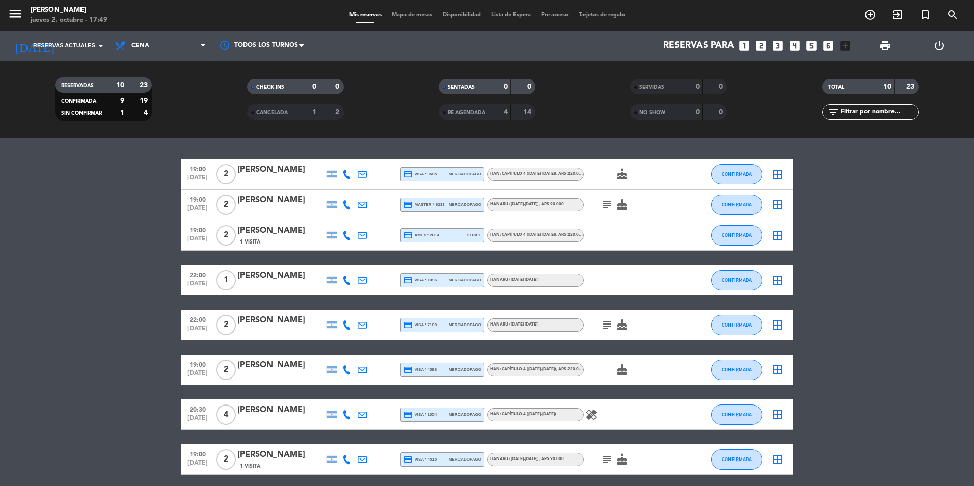 Image resolution: width=974 pixels, height=486 pixels. What do you see at coordinates (81, 113) in the screenshot?
I see `span: SIN CONFIRMAR` at bounding box center [81, 113].